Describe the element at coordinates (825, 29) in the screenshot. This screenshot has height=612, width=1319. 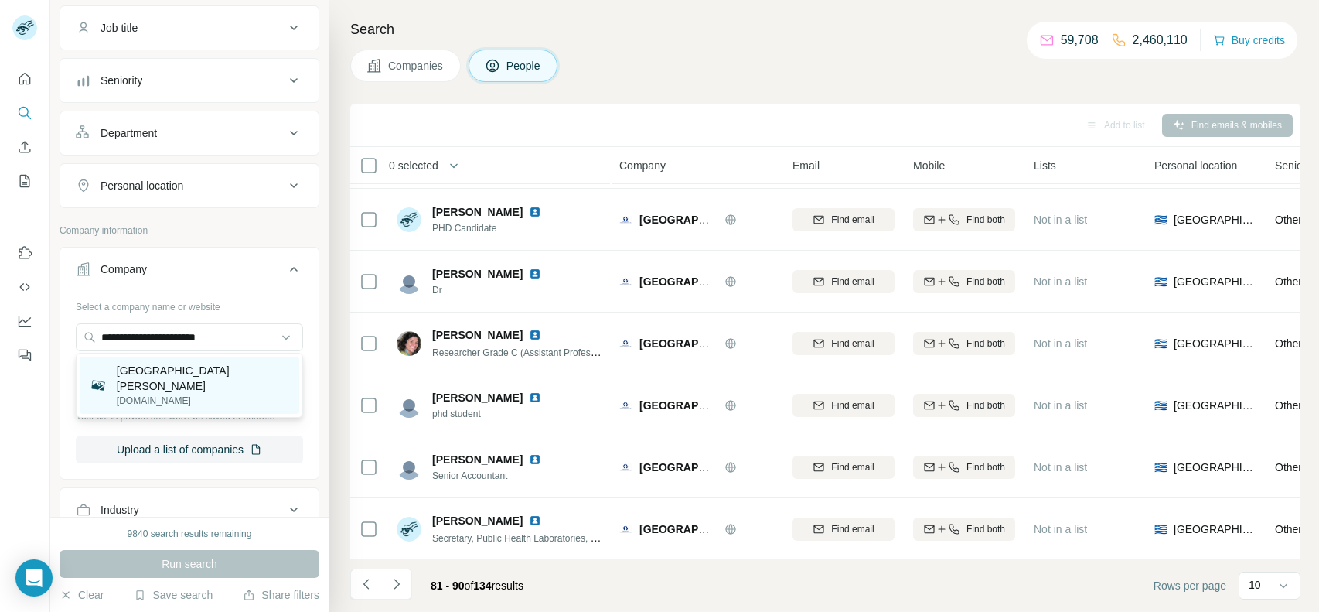
I see `h4: Search` at that location.